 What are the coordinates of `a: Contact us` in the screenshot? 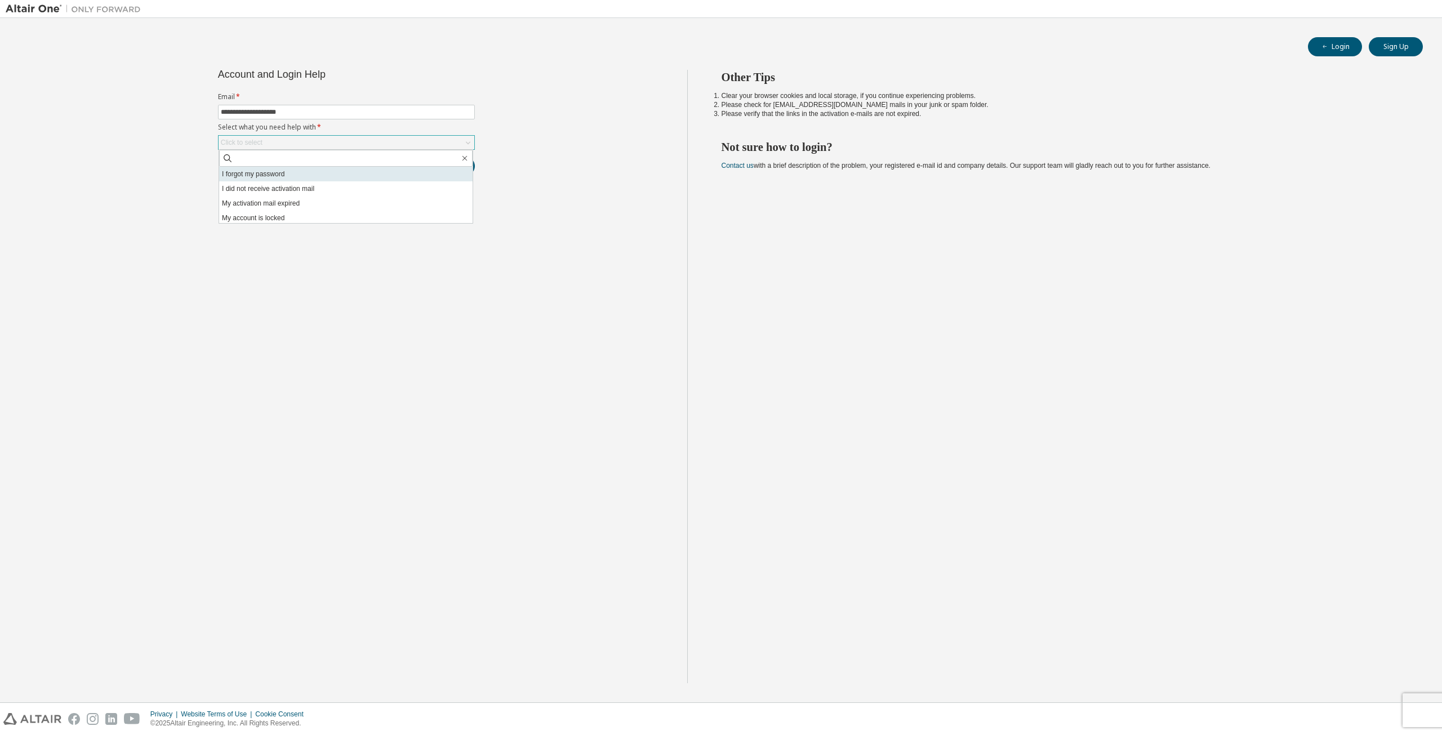 It's located at (738, 166).